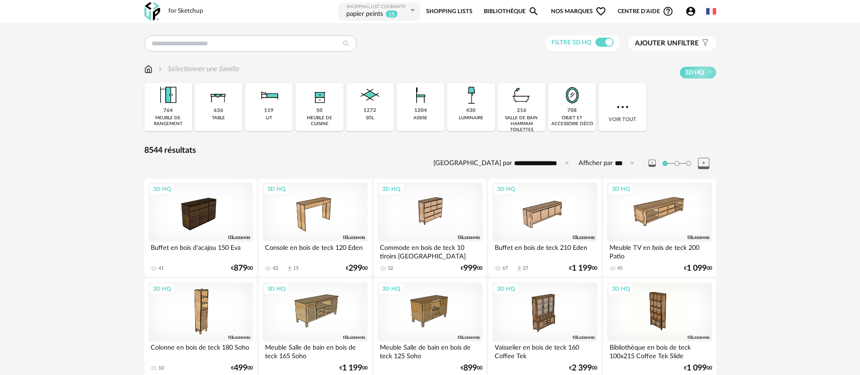 The width and height of the screenshot is (860, 375). What do you see at coordinates (545, 251) in the screenshot?
I see `div: Buffet en bois de teck 210 Eden` at bounding box center [545, 251].